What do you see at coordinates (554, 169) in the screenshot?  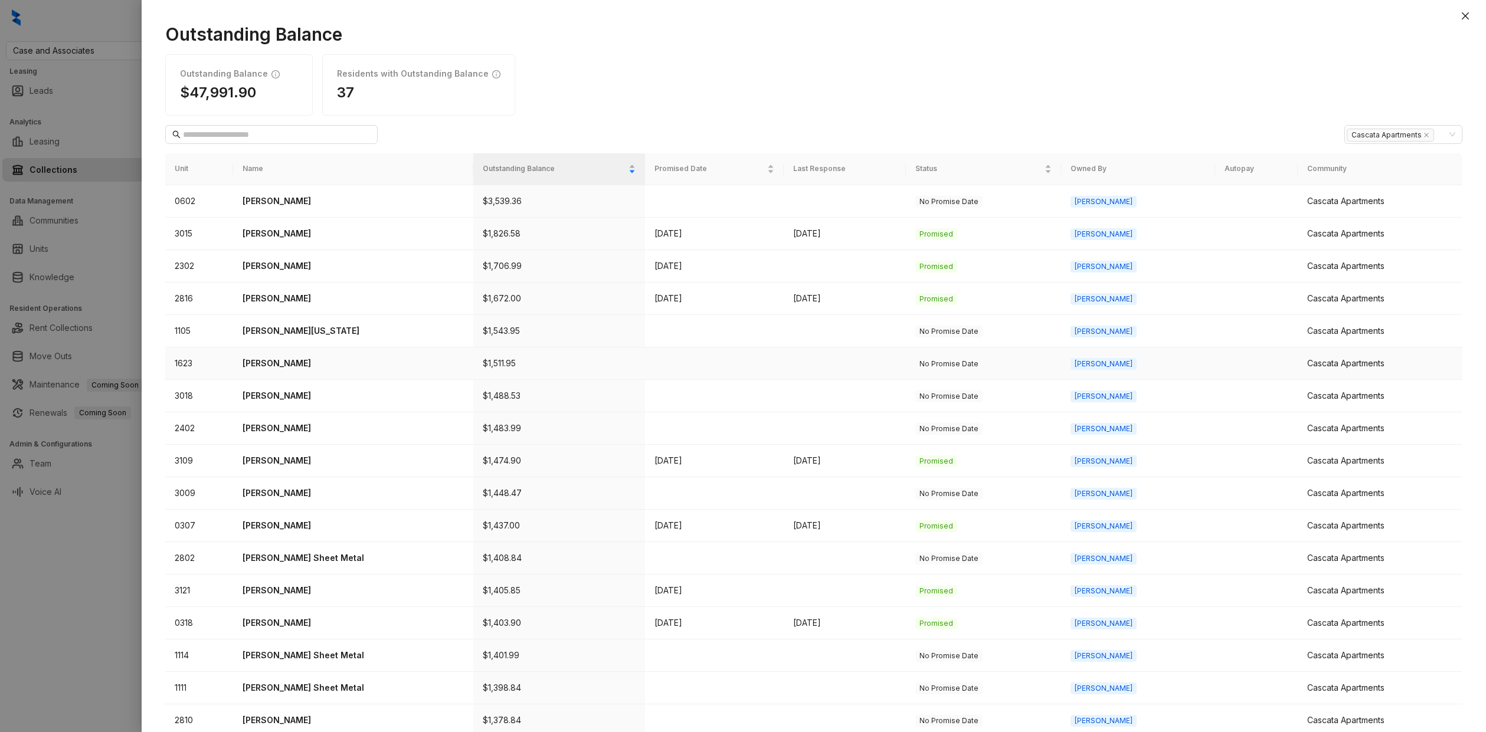 I see `span: Outstanding Balance` at bounding box center [554, 169].